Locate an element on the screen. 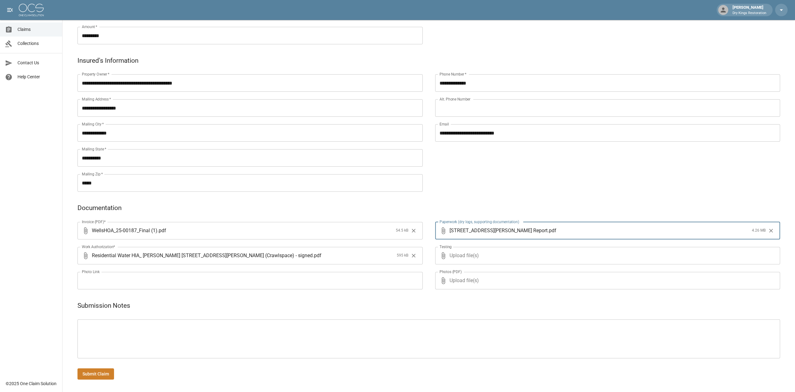 Image resolution: width=795 pixels, height=392 pixels. label: Mailing Zip is located at coordinates (92, 174).